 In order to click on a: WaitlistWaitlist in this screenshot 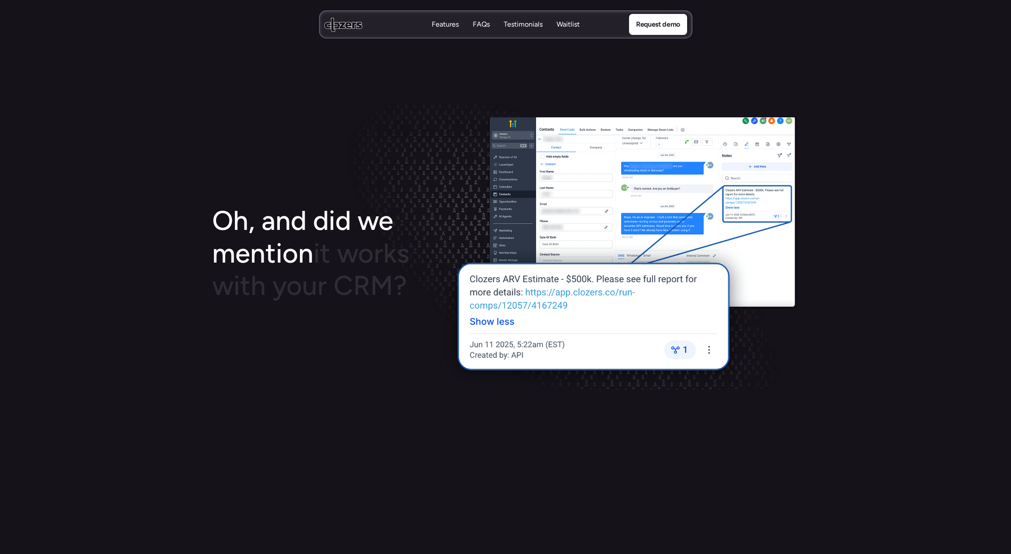, I will do `click(568, 24)`.